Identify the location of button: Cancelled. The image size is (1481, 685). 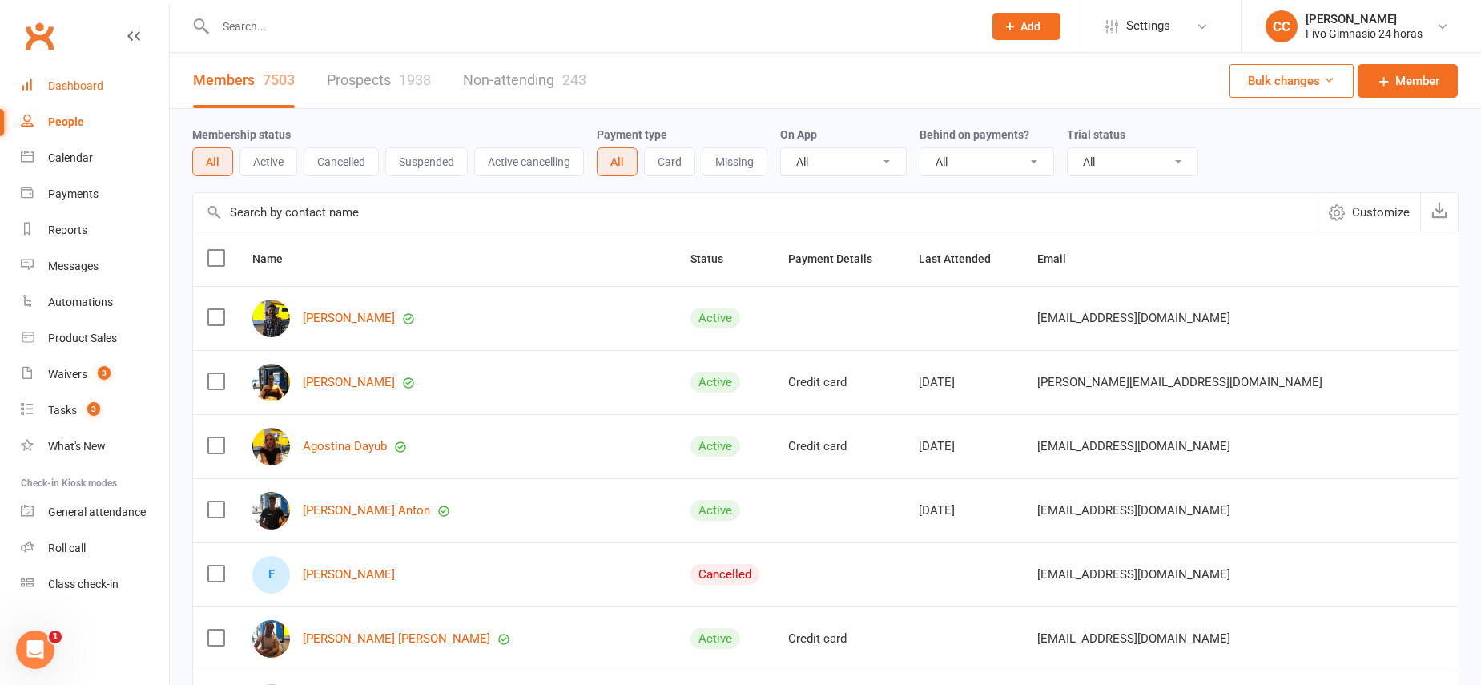
(341, 162).